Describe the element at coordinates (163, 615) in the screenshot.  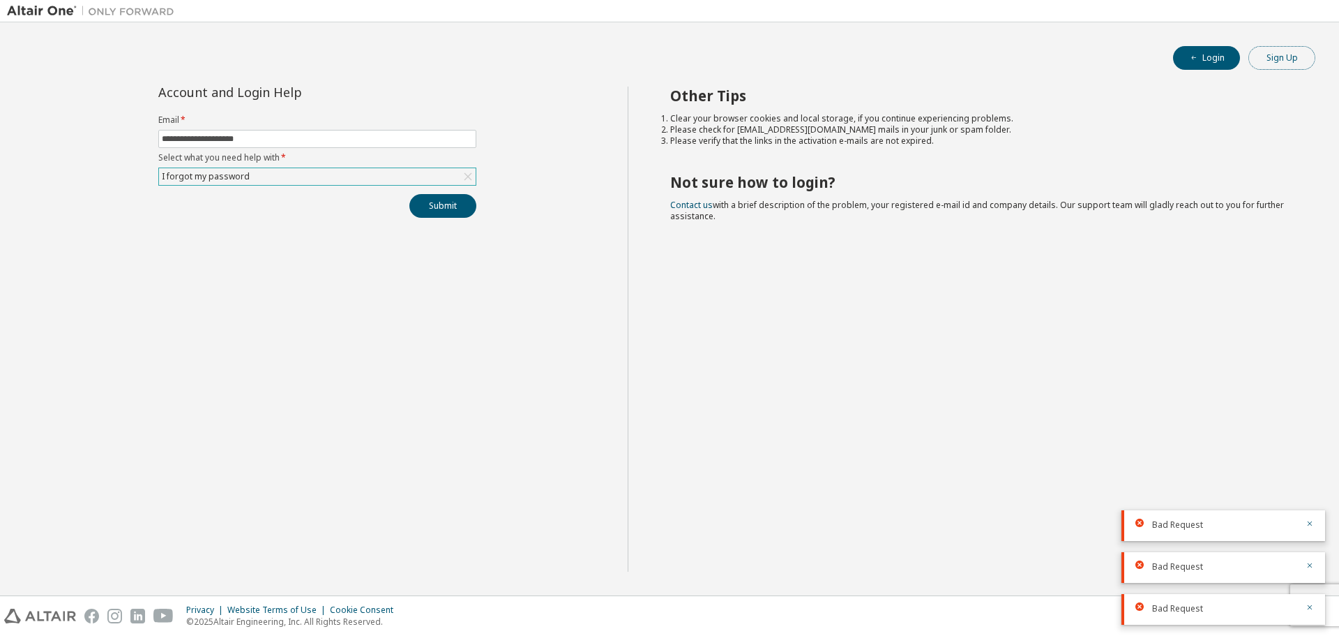
I see `img: youtube.svg` at that location.